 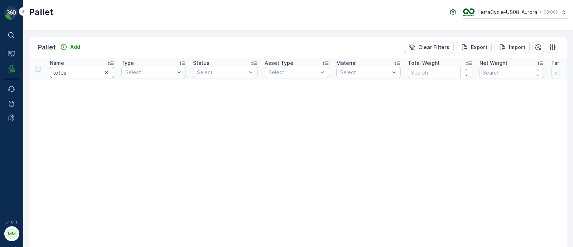 I want to click on button: Export, so click(x=474, y=47).